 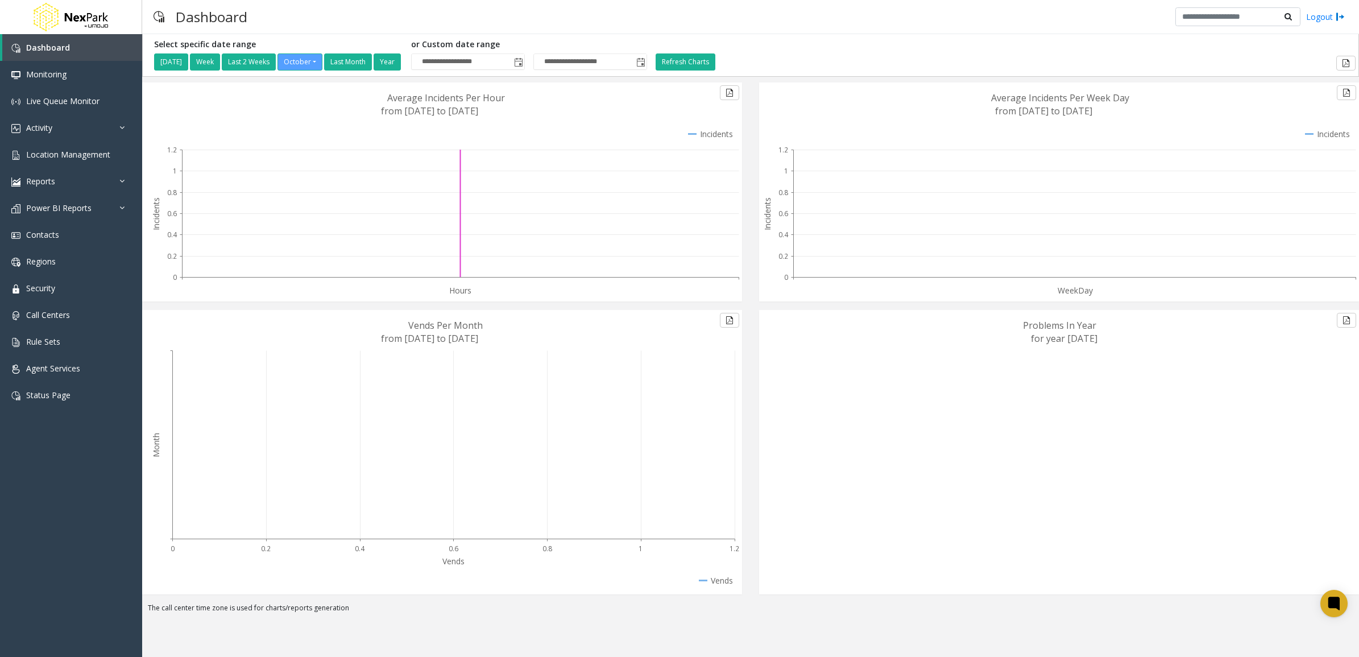 What do you see at coordinates (348, 62) in the screenshot?
I see `button: Last Month` at bounding box center [348, 62].